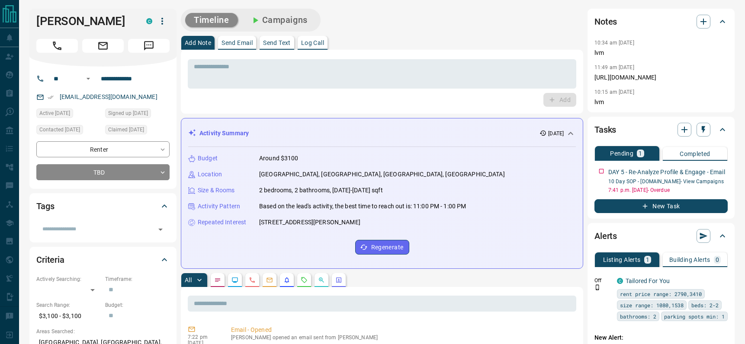 The height and width of the screenshot is (344, 745). I want to click on div: TBD, so click(103, 172).